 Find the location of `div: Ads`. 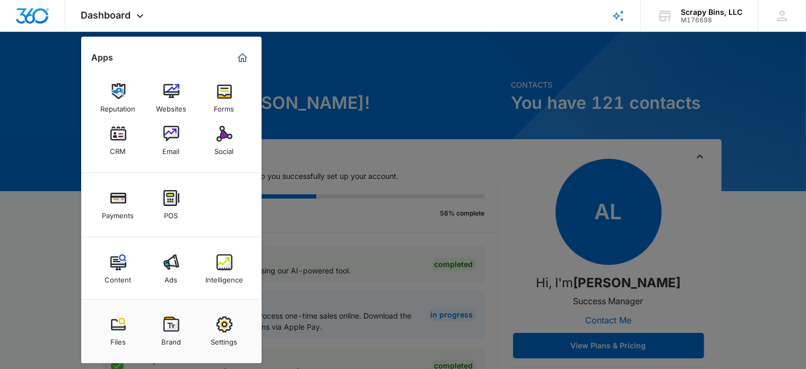

div: Ads is located at coordinates (171, 277).